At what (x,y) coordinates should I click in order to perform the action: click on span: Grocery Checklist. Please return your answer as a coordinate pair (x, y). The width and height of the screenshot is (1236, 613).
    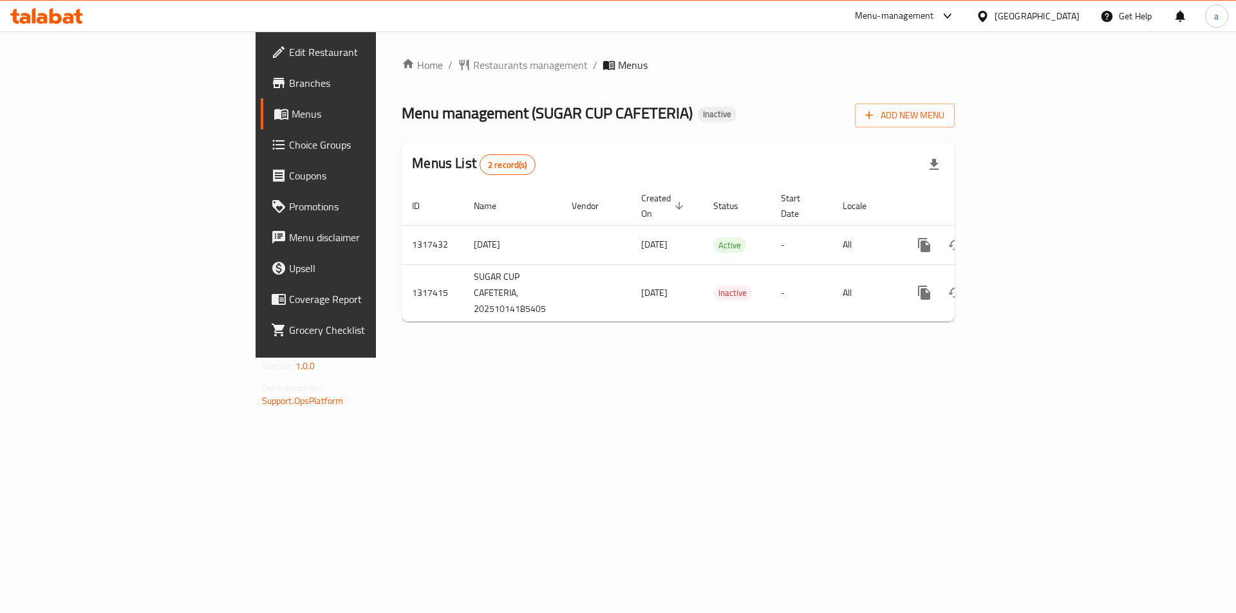
    Looking at the image, I should click on (370, 330).